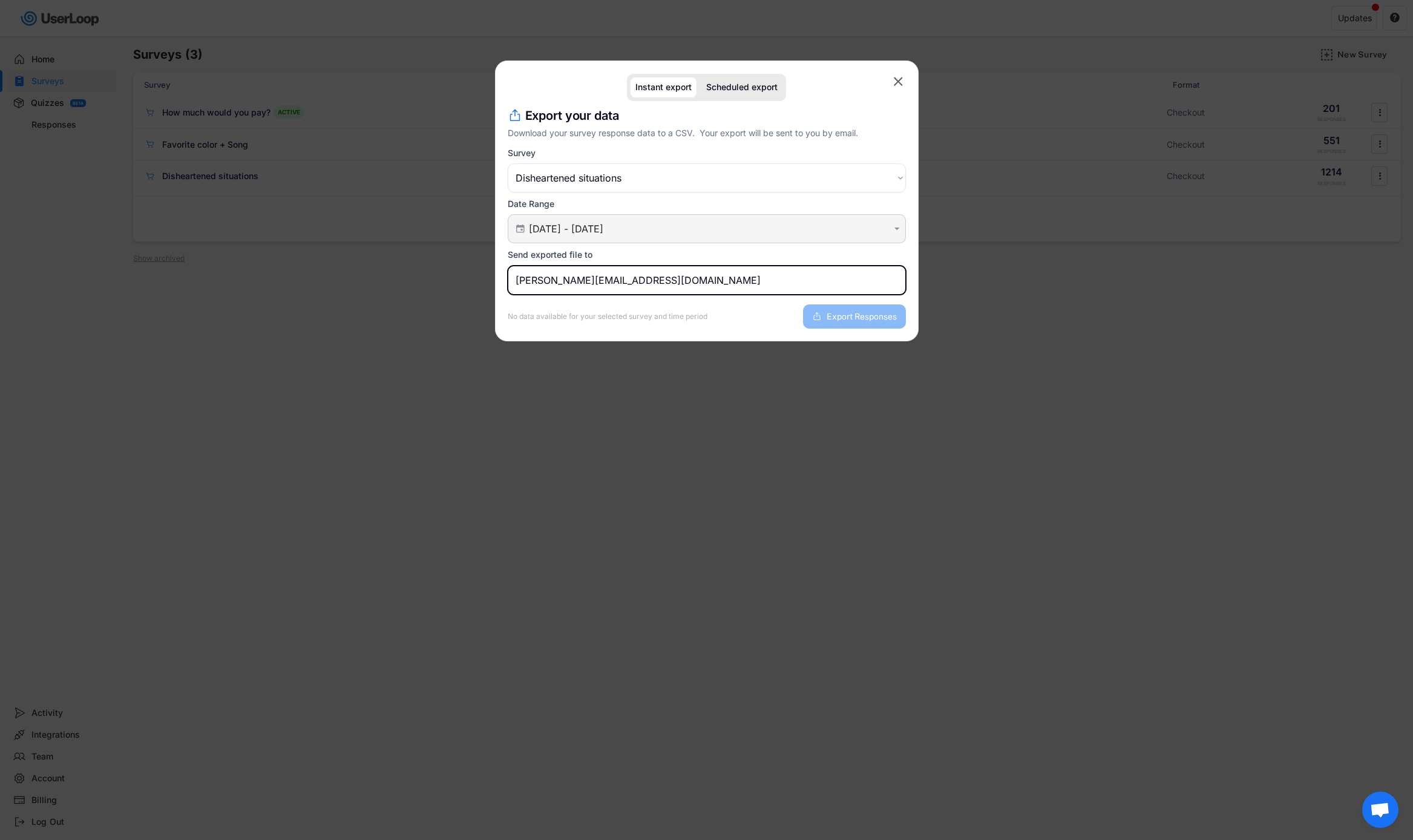 Image resolution: width=1413 pixels, height=840 pixels. What do you see at coordinates (608, 316) in the screenshot?
I see `div: No data available for your selected survey and time period` at bounding box center [608, 316].